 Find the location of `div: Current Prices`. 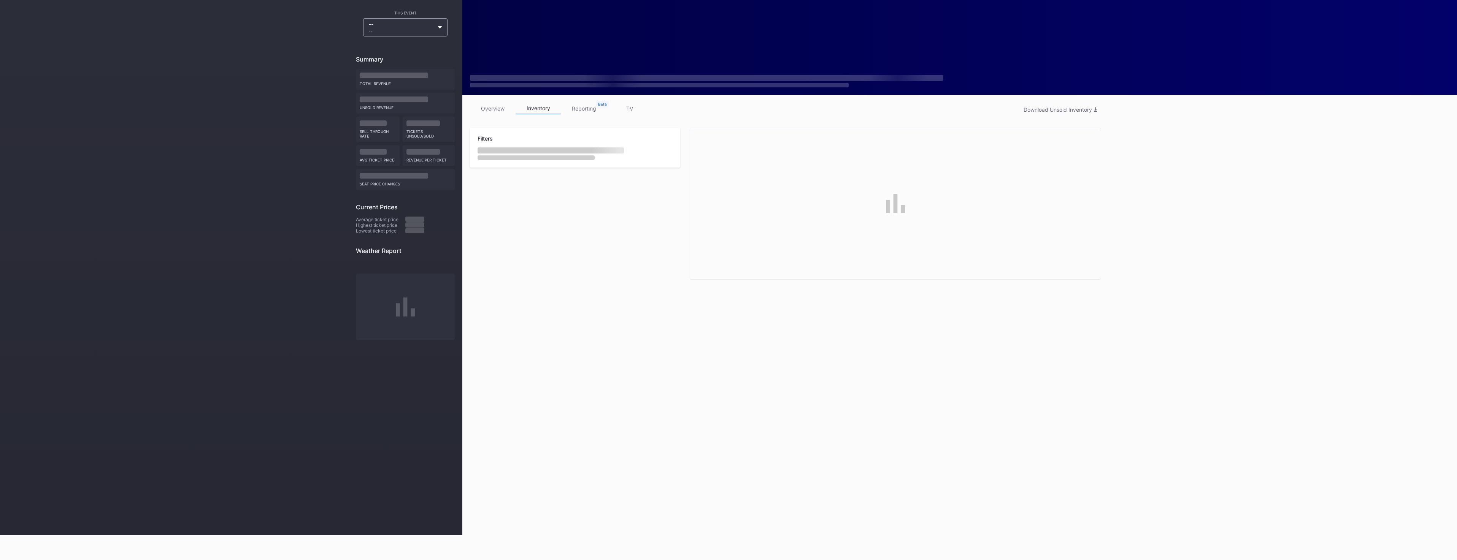

div: Current Prices is located at coordinates (405, 207).